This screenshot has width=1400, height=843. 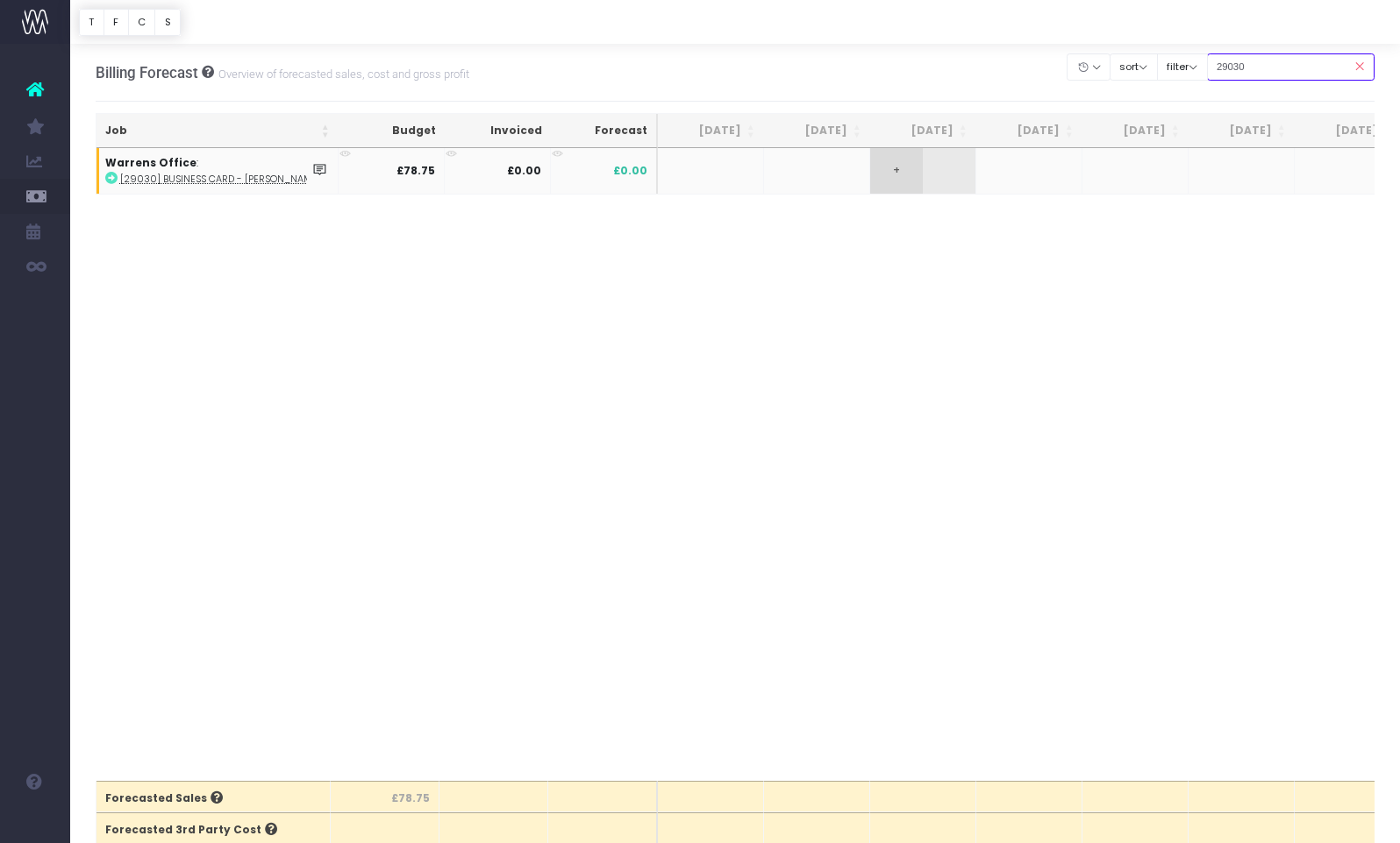 I want to click on th: Nov 25: activate to sort column ascending, so click(x=1029, y=130).